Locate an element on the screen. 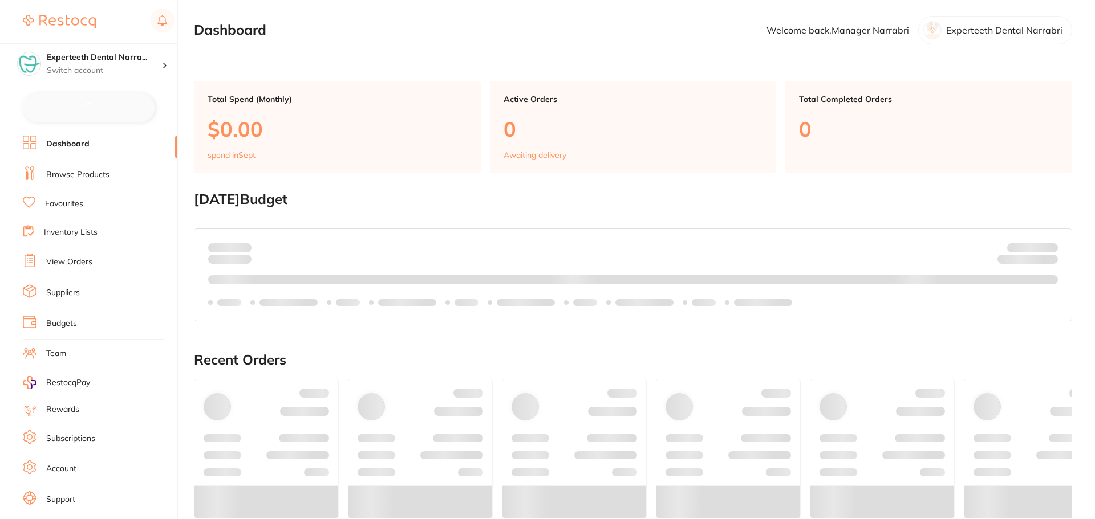 The height and width of the screenshot is (519, 1095). a: Dashboard is located at coordinates (68, 144).